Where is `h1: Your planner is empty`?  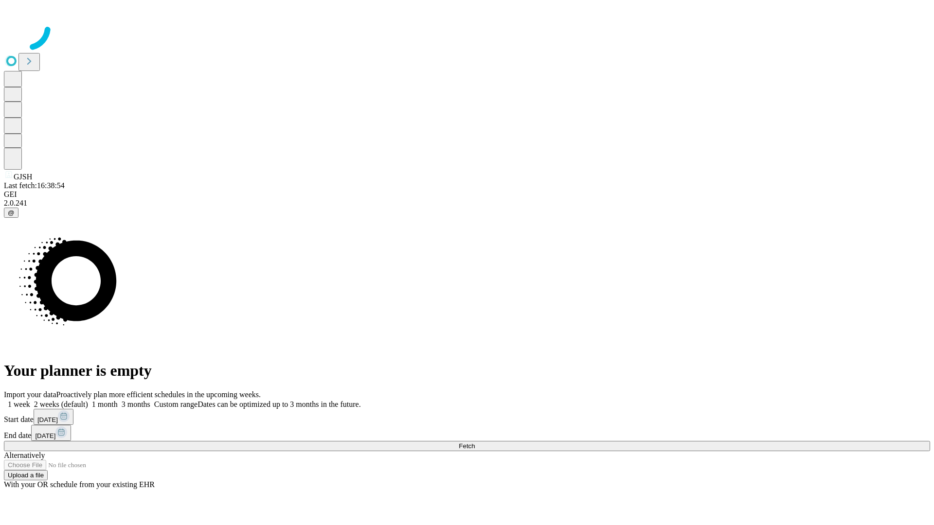
h1: Your planner is empty is located at coordinates (467, 371).